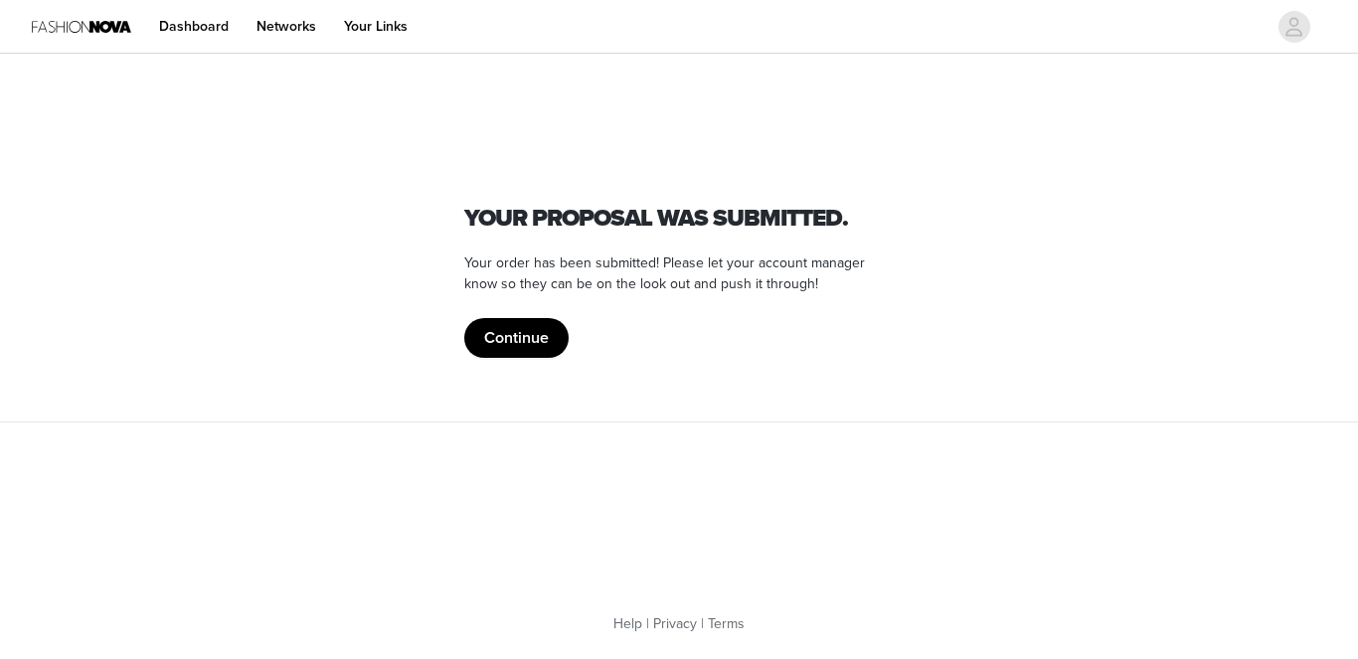 This screenshot has width=1358, height=659. I want to click on div: avatar, so click(1293, 27).